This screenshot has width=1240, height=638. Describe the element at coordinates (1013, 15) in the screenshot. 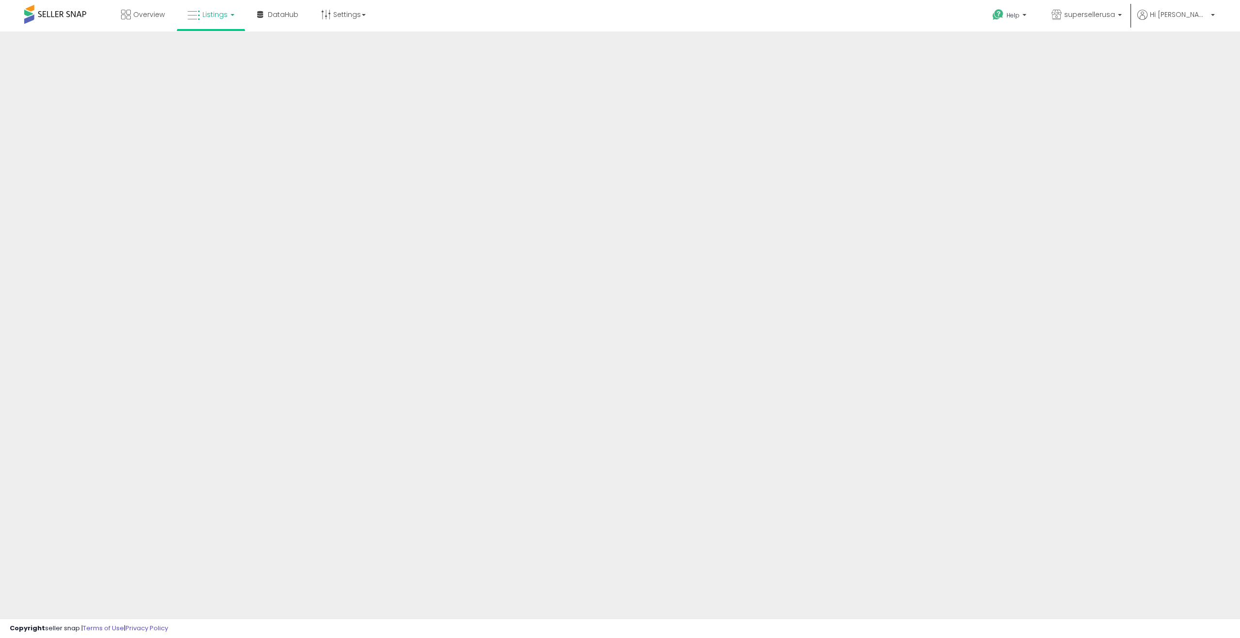

I see `span: Help` at that location.